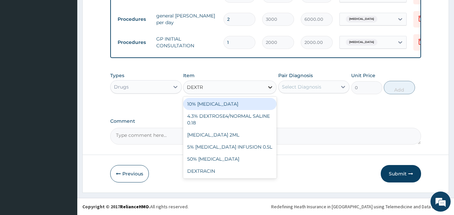 The image size is (454, 215). Describe the element at coordinates (74, 42) in the screenshot. I see `div: Chat with us now` at that location.